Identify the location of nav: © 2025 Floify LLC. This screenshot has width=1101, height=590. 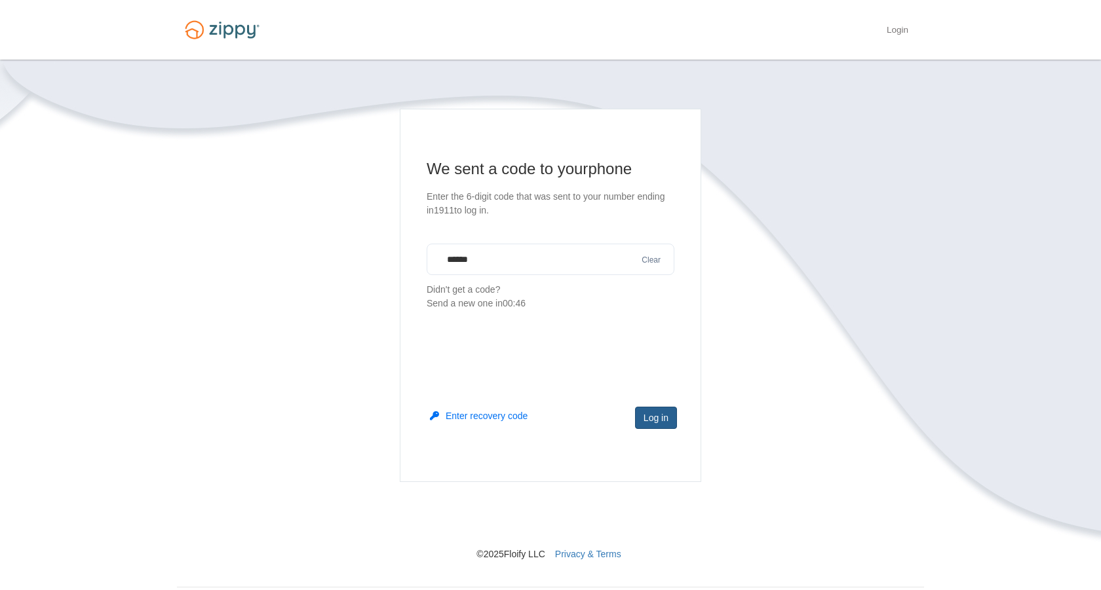
(550, 522).